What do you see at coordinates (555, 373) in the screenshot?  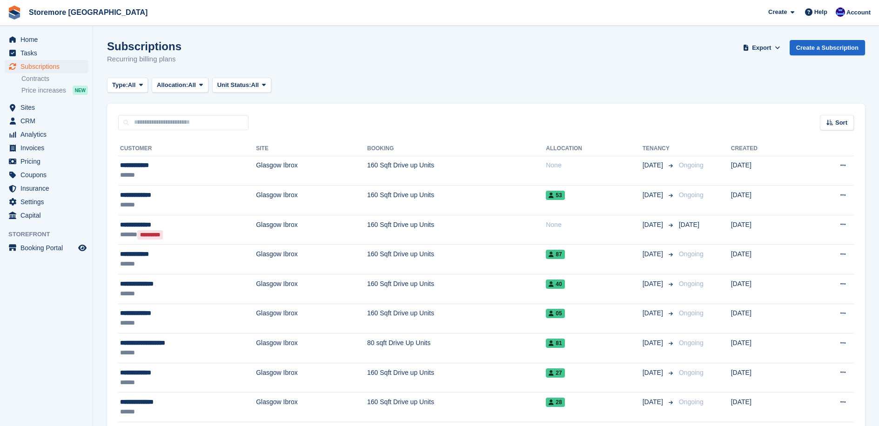 I see `span: 27` at bounding box center [555, 373].